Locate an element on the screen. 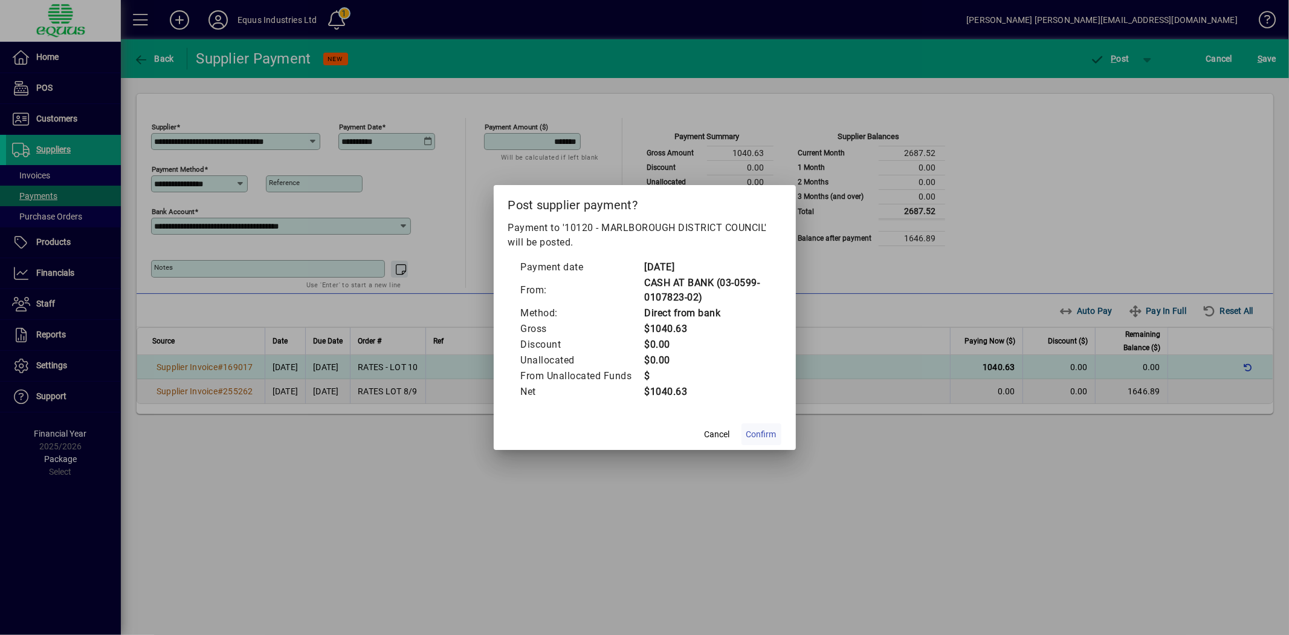 The width and height of the screenshot is (1289, 635). button: Confirm is located at coordinates (762, 434).